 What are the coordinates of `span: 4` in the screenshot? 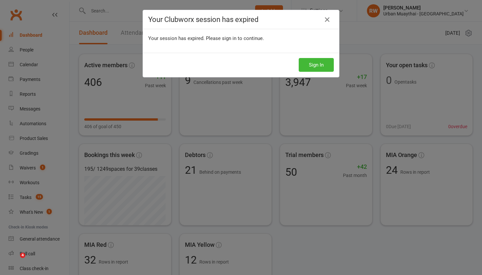 It's located at (23, 256).